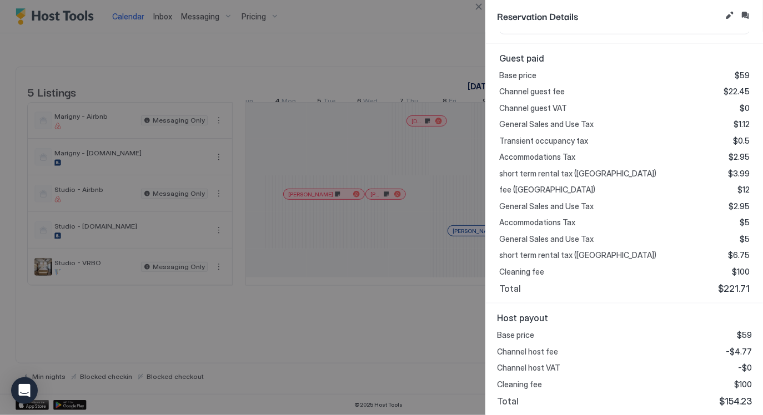 The height and width of the screenshot is (415, 763). Describe the element at coordinates (527, 352) in the screenshot. I see `span: Channel host fee` at that location.